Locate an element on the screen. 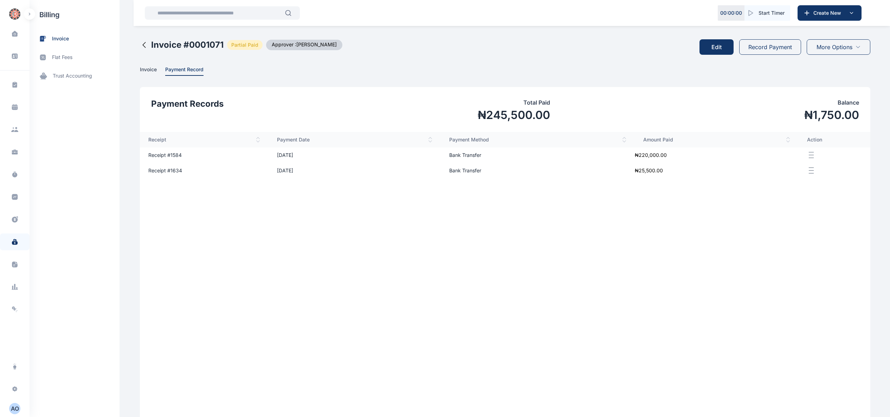  a: Edit is located at coordinates (719, 47).